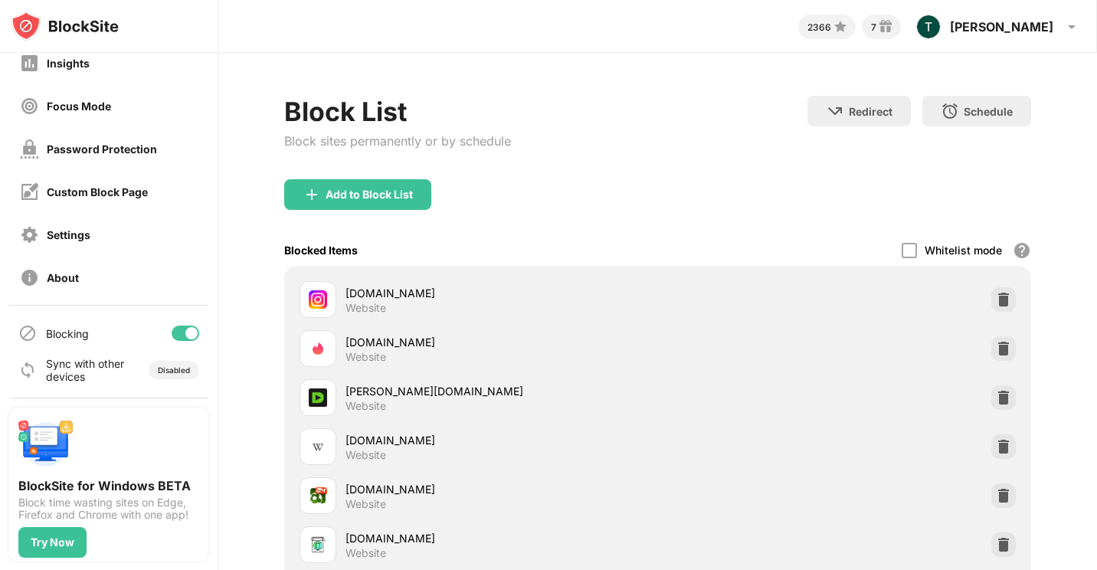 This screenshot has height=570, width=1097. I want to click on div: Sync with other devices, so click(85, 370).